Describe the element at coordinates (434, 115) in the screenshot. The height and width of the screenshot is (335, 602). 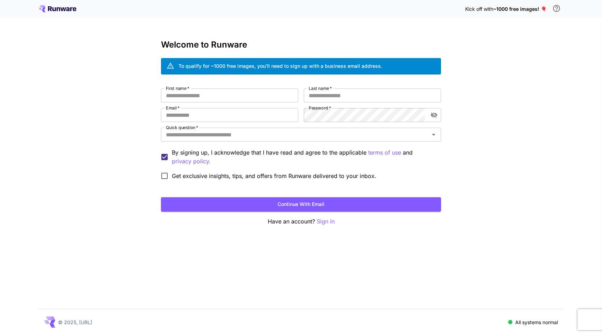
I see `button: toggle password visibility` at that location.